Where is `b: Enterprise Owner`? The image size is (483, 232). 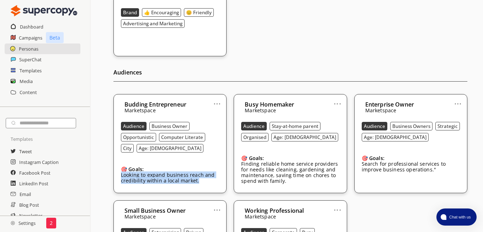
b: Enterprise Owner is located at coordinates (390, 104).